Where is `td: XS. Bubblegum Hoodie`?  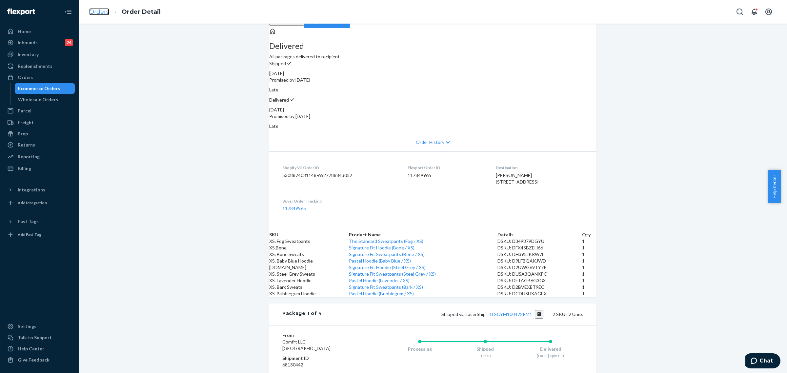 td: XS. Bubblegum Hoodie is located at coordinates (309, 294).